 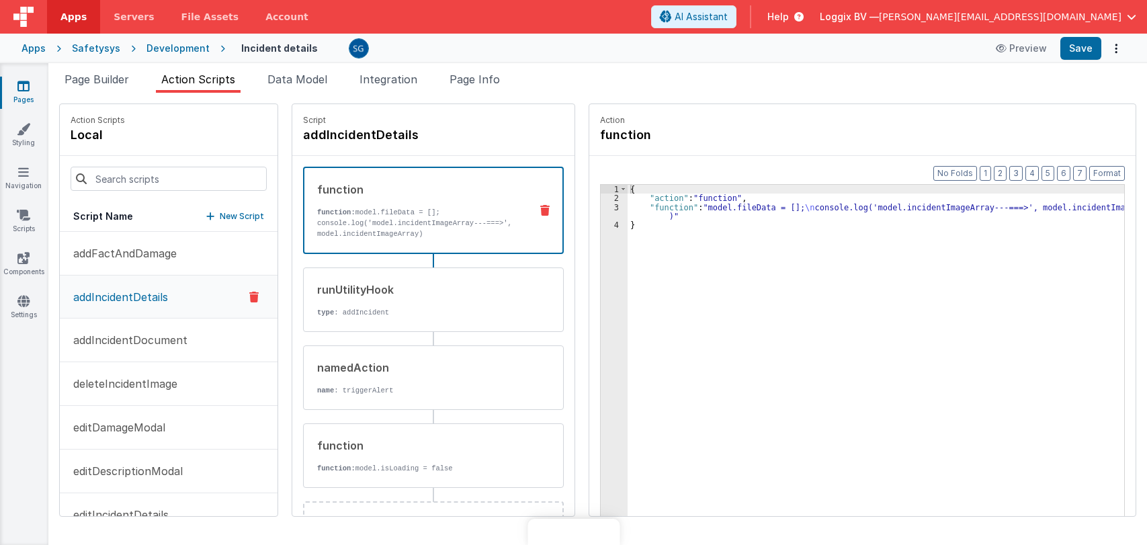 What do you see at coordinates (357, 521) in the screenshot?
I see `p: Add action` at bounding box center [357, 521].